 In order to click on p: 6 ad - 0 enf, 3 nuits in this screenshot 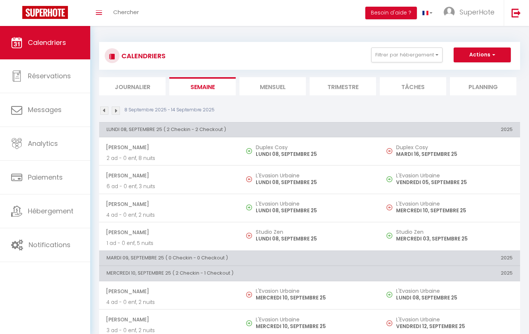, I will do `click(169, 186)`.